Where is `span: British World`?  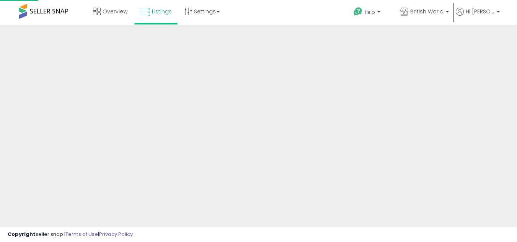 span: British World is located at coordinates (427, 11).